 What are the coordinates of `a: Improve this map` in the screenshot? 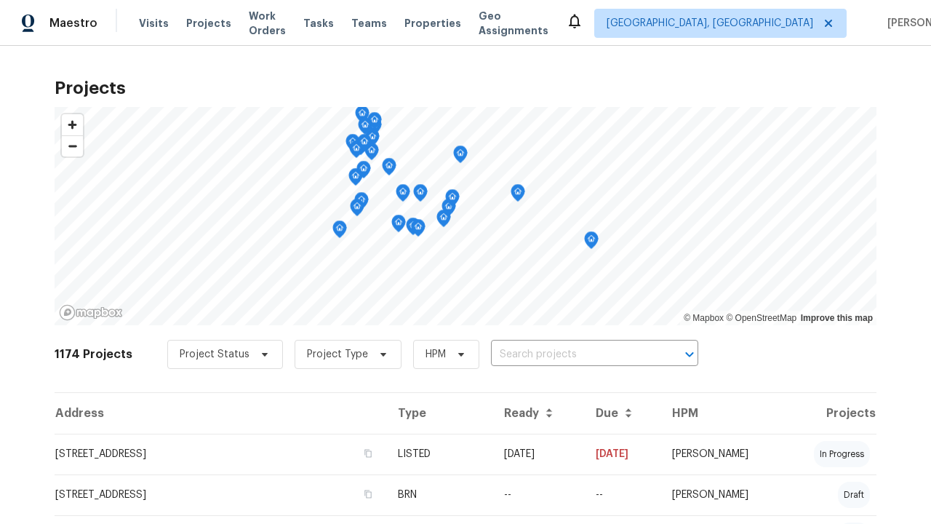 It's located at (837, 318).